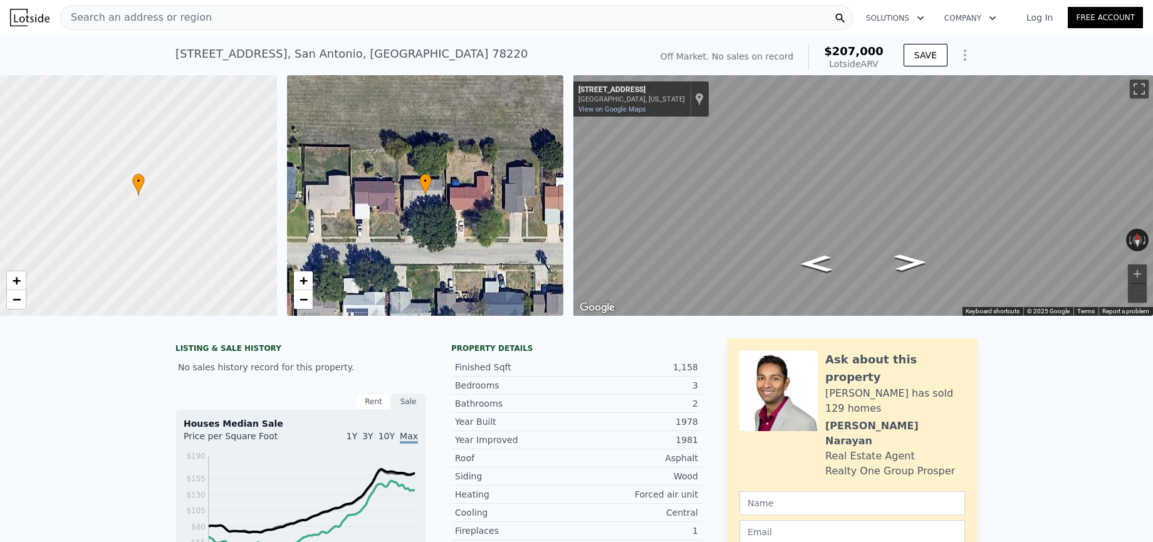 The height and width of the screenshot is (542, 1153). Describe the element at coordinates (637, 403) in the screenshot. I see `div: 2` at that location.